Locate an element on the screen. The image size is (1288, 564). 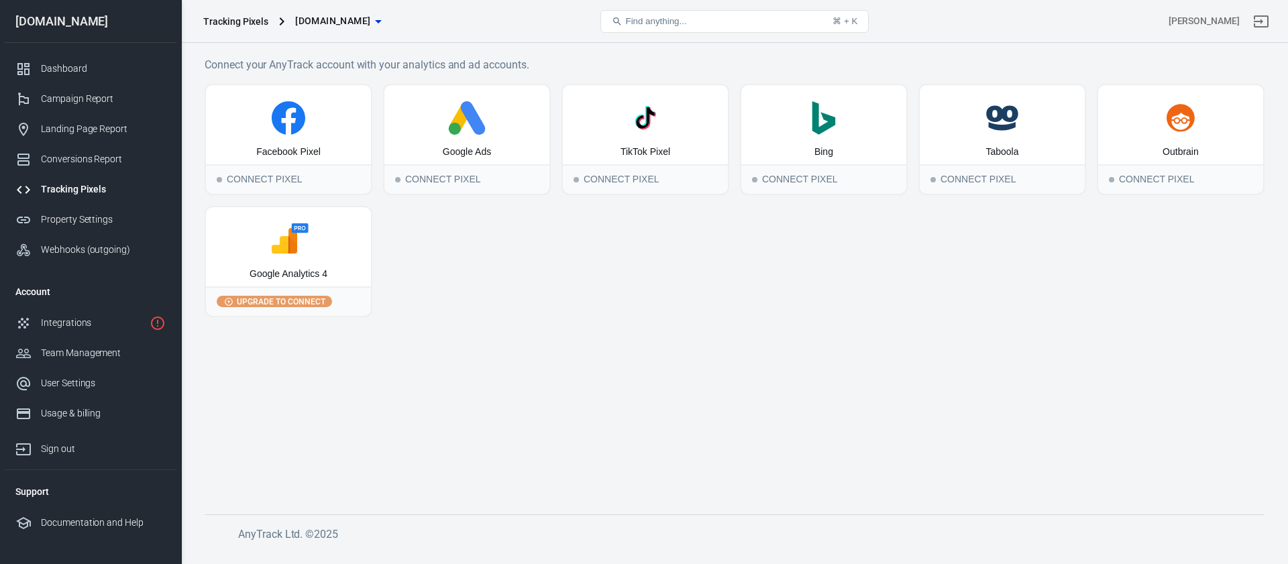
div: Bing is located at coordinates (824, 152).